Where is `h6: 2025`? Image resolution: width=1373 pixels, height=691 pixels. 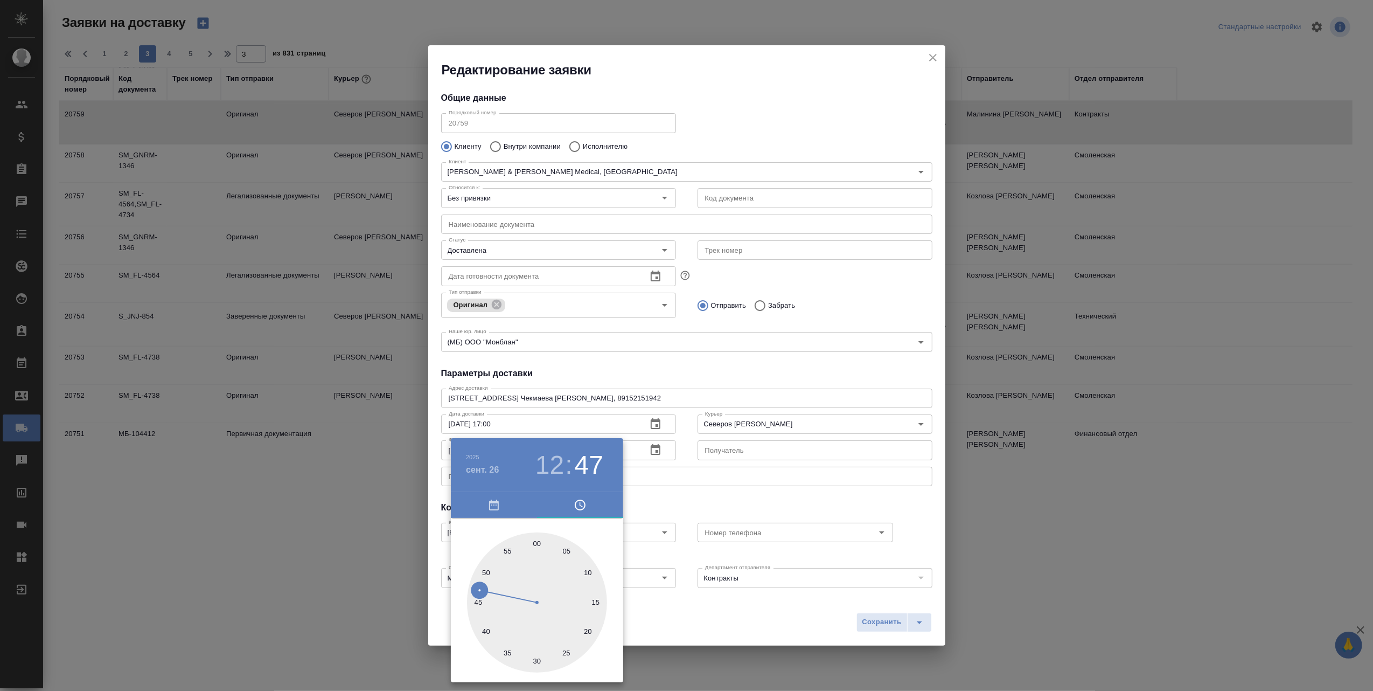
h6: 2025 is located at coordinates (473, 457).